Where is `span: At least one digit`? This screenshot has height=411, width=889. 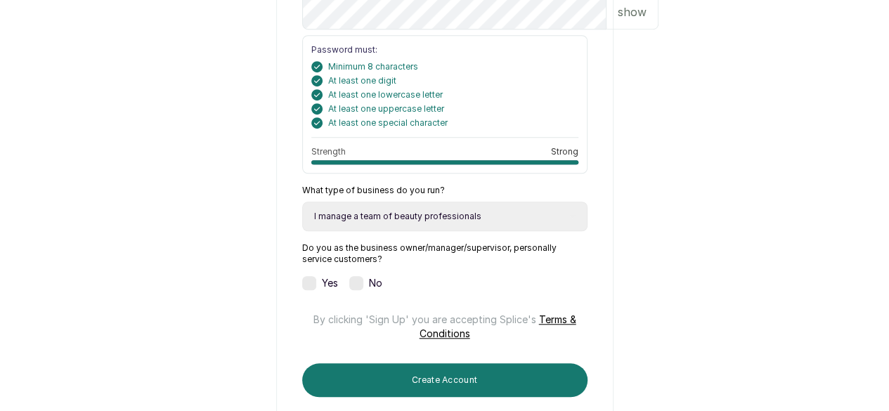
span: At least one digit is located at coordinates (362, 81).